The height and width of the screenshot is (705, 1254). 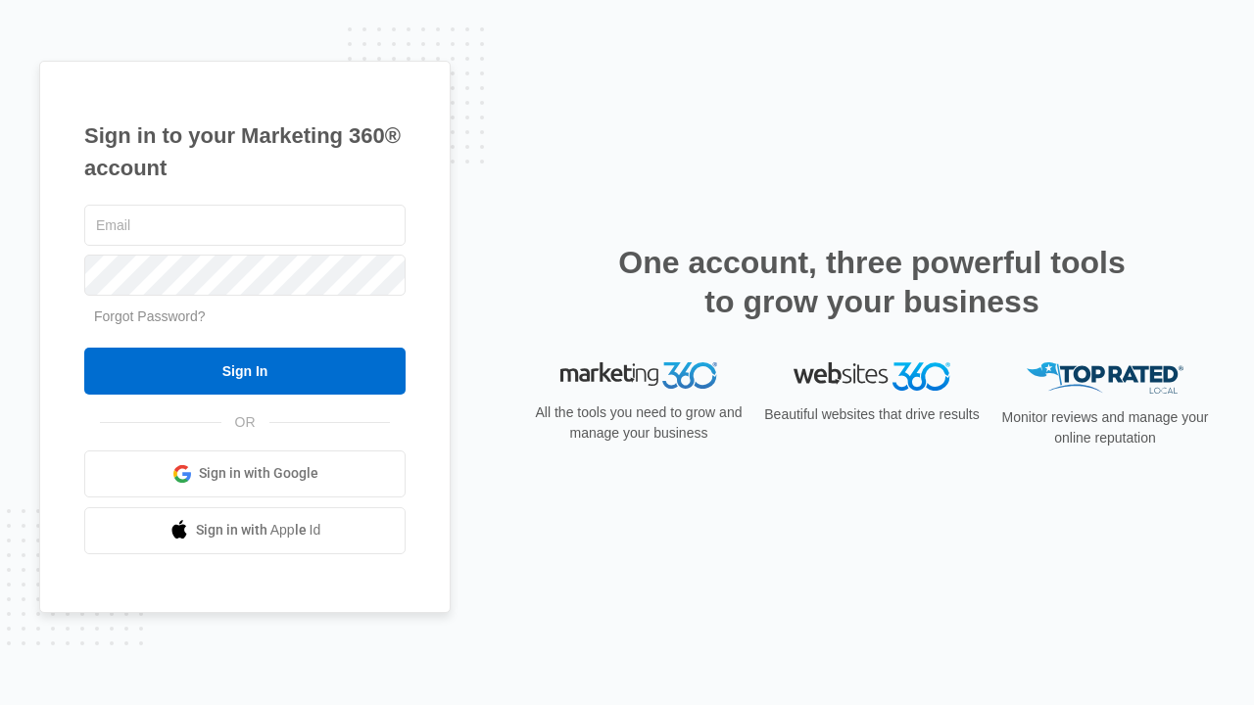 I want to click on a: Forgot Password?, so click(x=150, y=316).